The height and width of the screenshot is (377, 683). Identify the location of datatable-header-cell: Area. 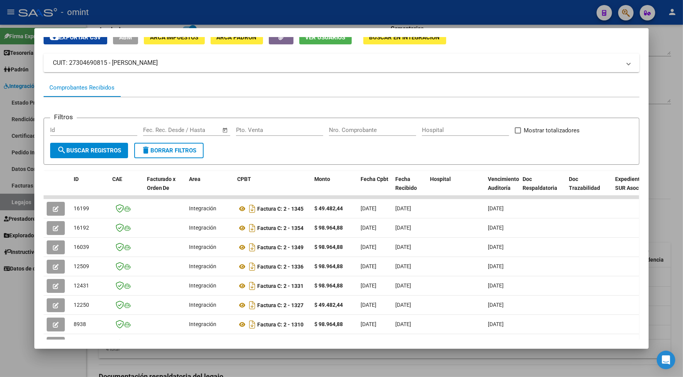
(210, 188).